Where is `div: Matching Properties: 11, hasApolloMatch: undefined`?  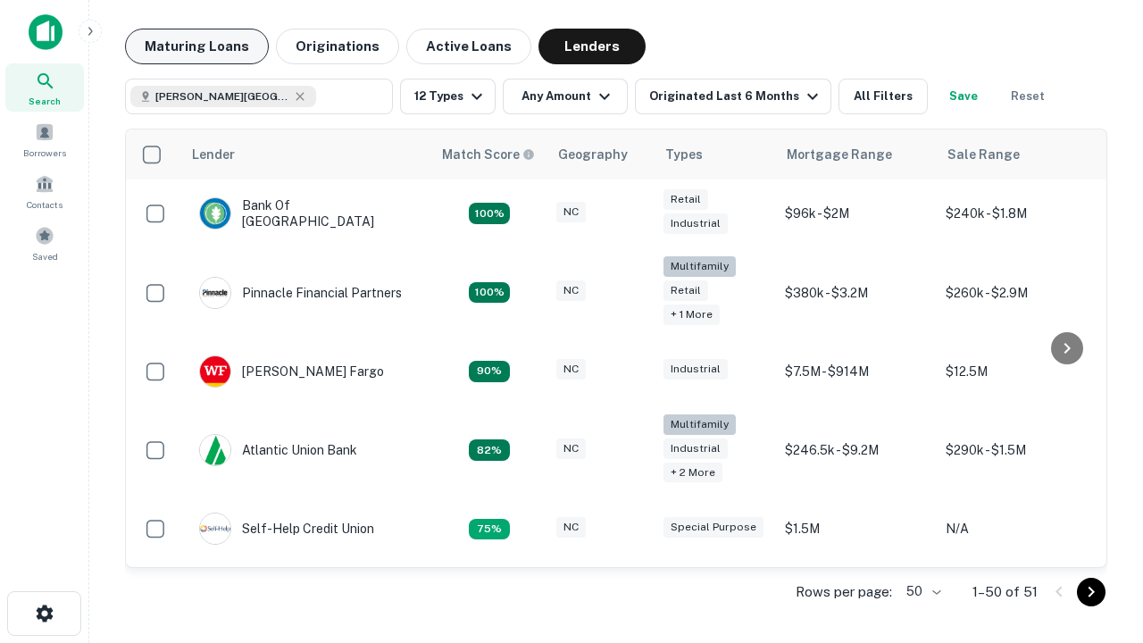
div: Matching Properties: 11, hasApolloMatch: undefined is located at coordinates (489, 450).